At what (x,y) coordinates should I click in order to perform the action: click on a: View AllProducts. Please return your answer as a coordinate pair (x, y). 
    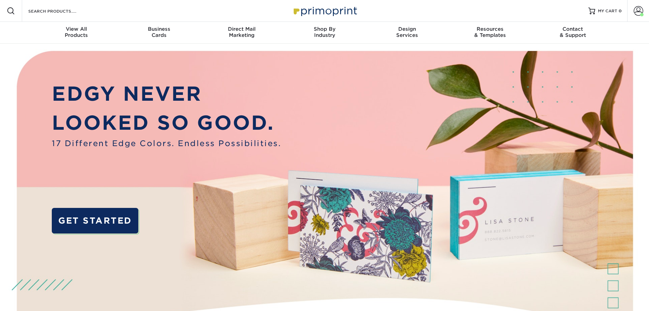
    Looking at the image, I should click on (76, 33).